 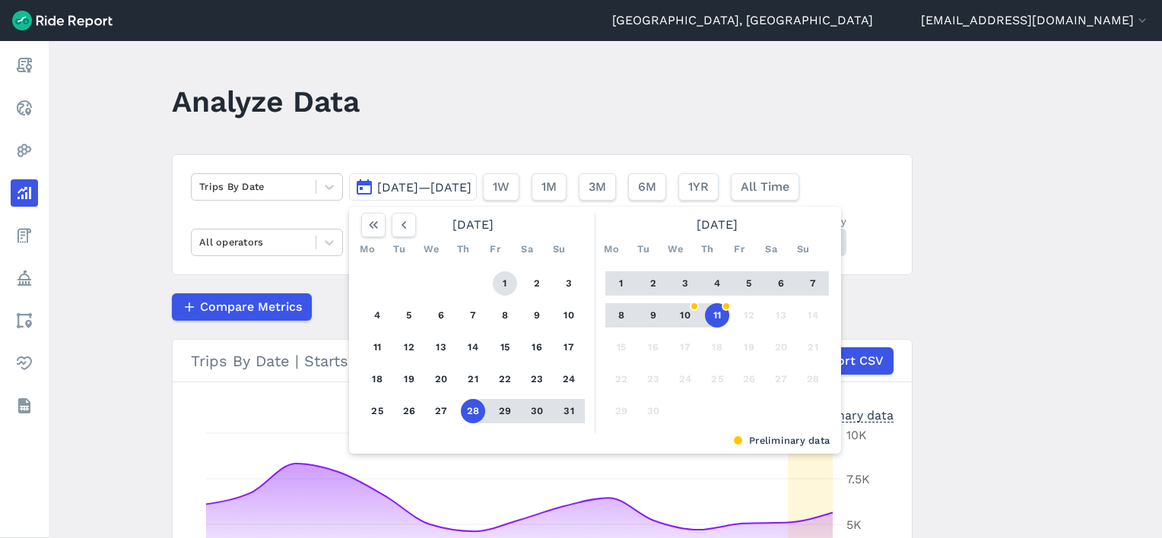 I want to click on a: Analyze, so click(x=24, y=193).